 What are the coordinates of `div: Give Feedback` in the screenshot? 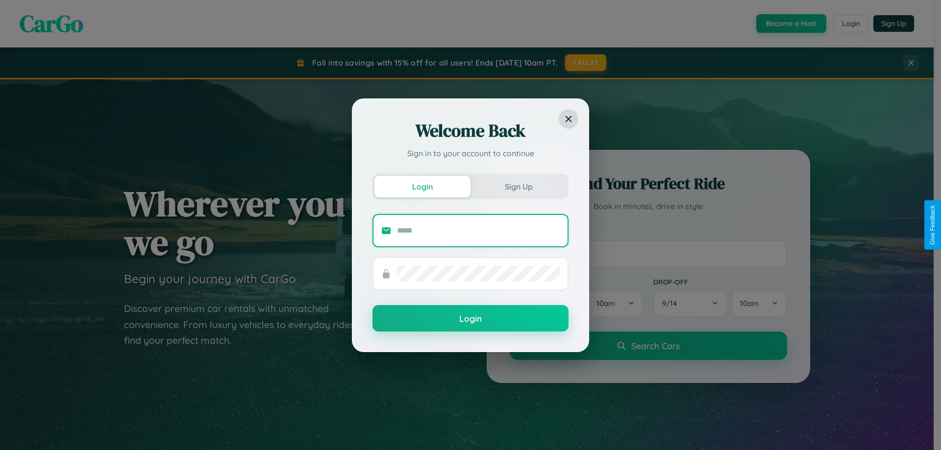 It's located at (932, 225).